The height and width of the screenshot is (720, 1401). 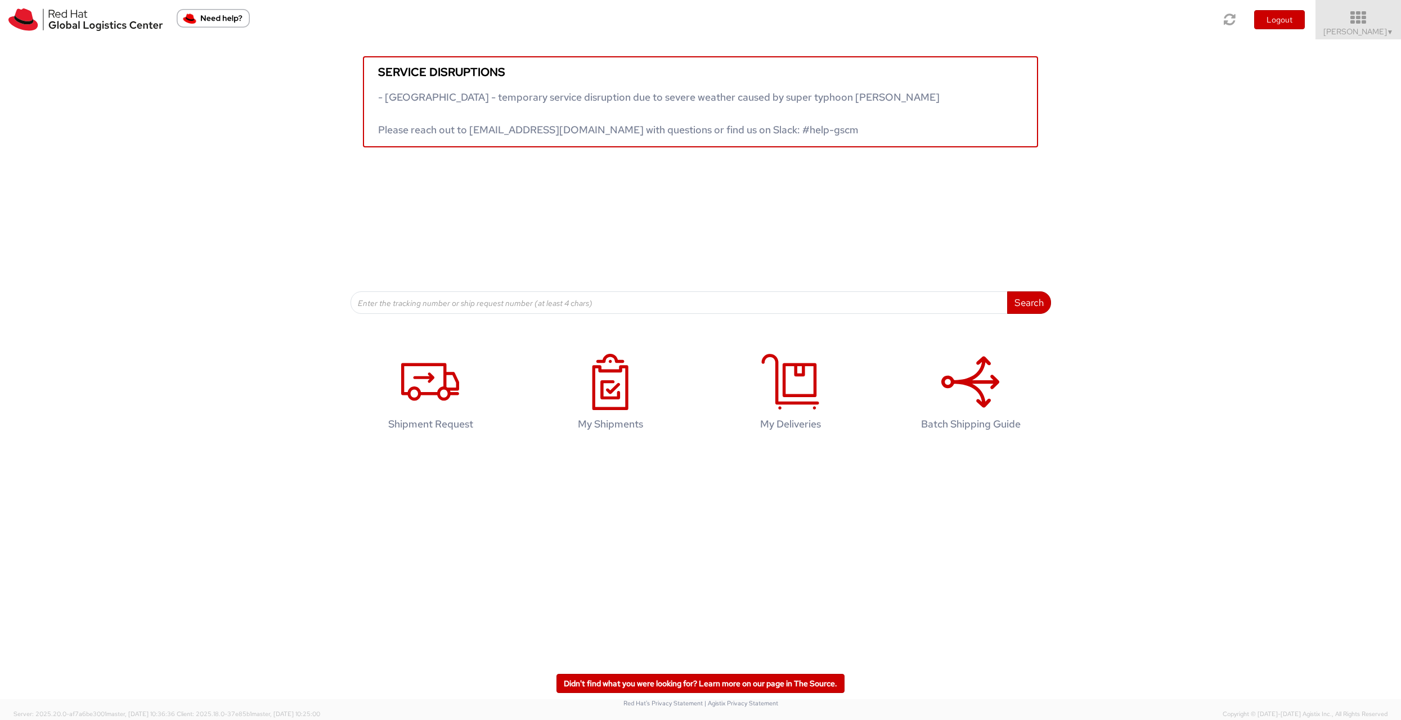 I want to click on a: Didn't find what you were looking for? Learn more on our page in The Source., so click(x=701, y=684).